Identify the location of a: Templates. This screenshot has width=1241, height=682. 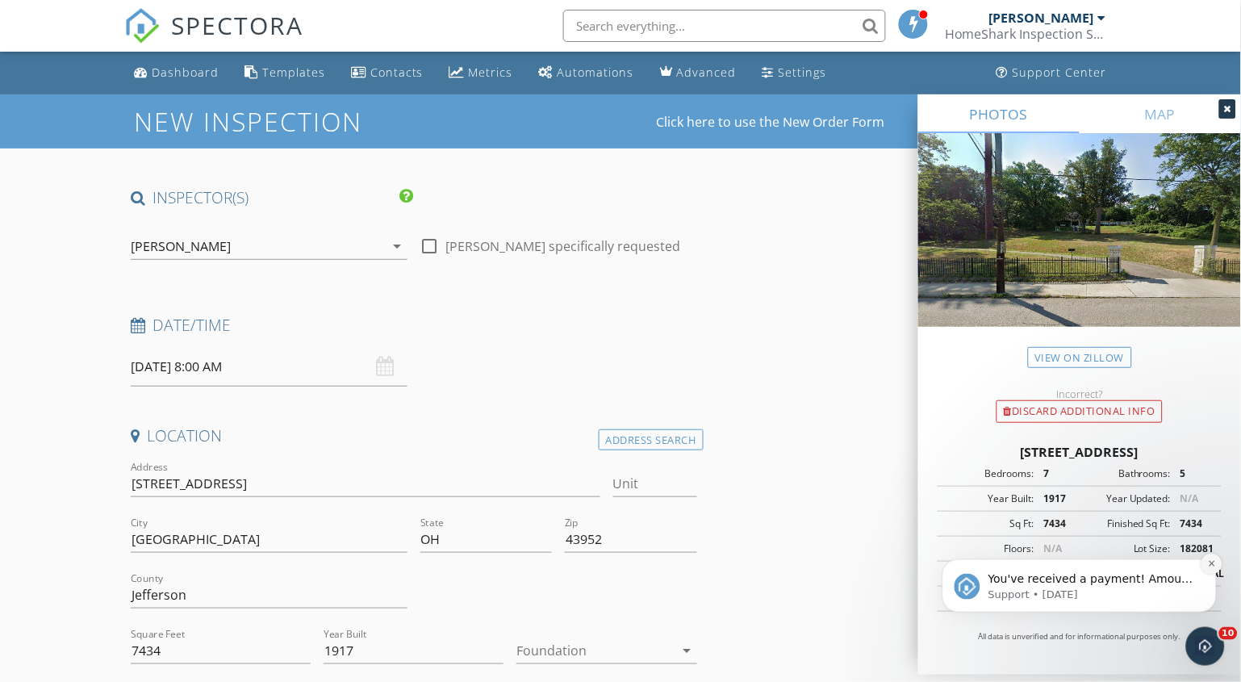
(285, 73).